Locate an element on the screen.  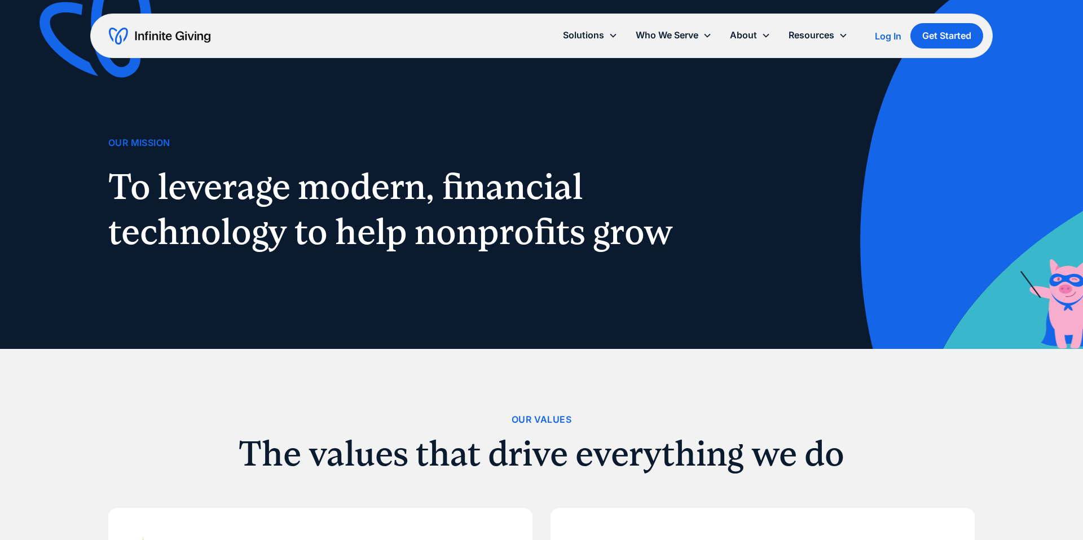
div: Log In is located at coordinates (888, 36).